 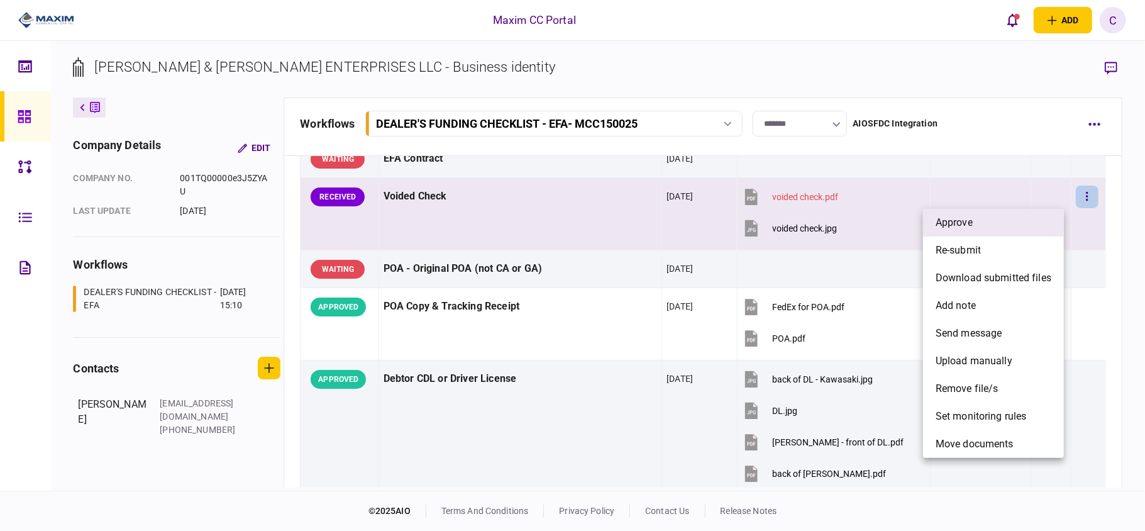 I want to click on span: send message, so click(x=969, y=333).